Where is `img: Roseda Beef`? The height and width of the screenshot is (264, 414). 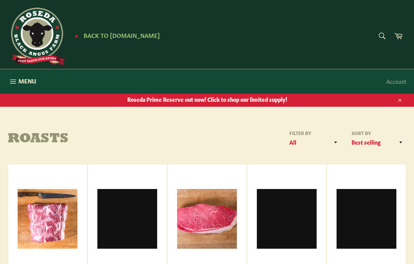 img: Roseda Beef is located at coordinates (36, 36).